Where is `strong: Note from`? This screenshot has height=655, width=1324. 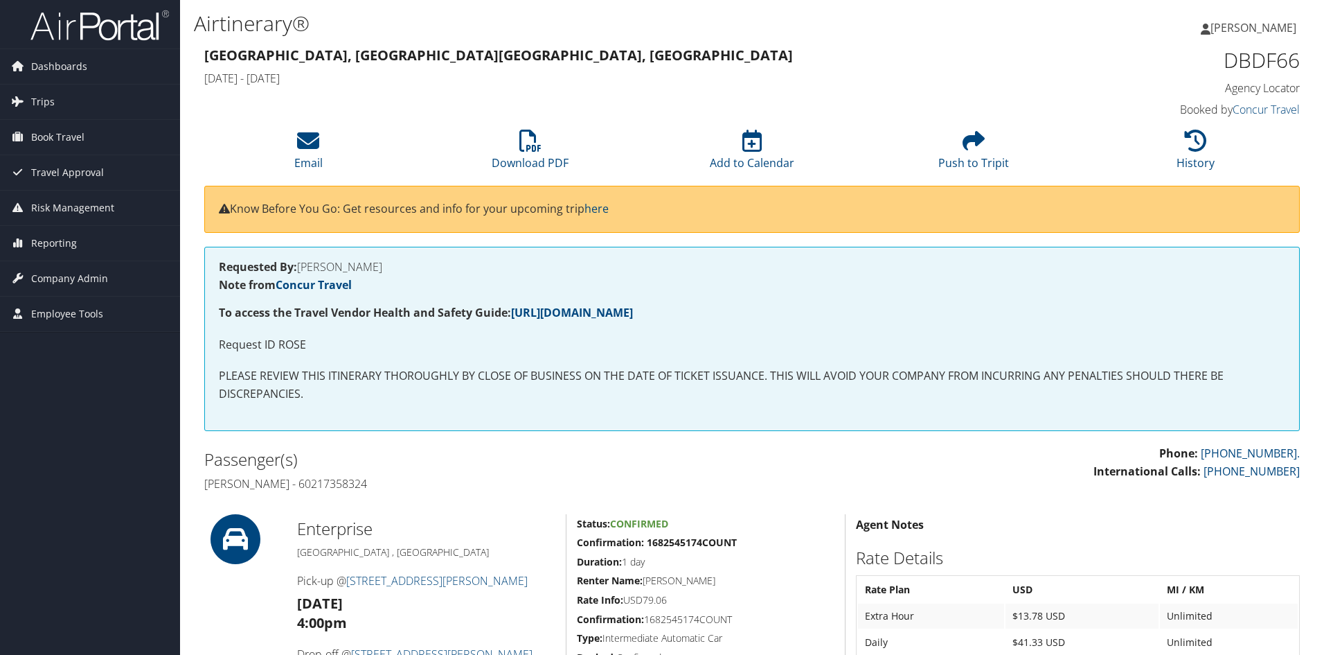
strong: Note from is located at coordinates (285, 285).